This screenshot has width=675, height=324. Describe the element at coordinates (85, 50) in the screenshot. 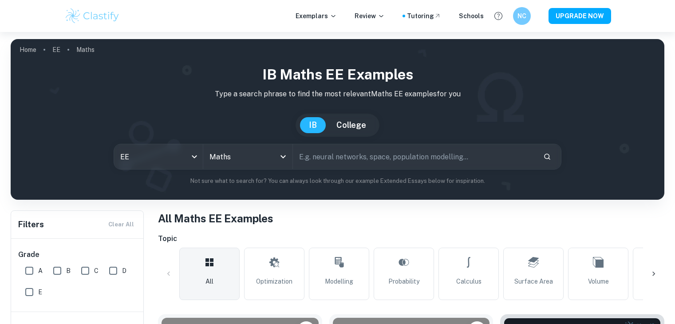

I see `p: Maths` at that location.